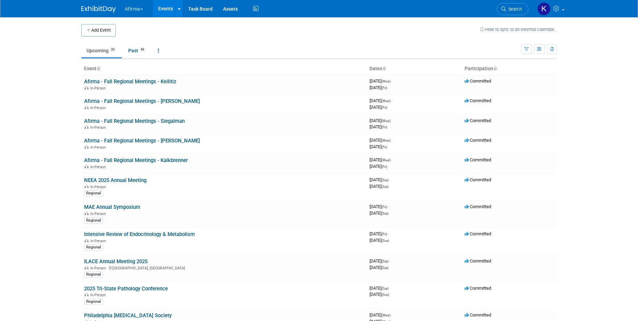 This screenshot has height=321, width=638. What do you see at coordinates (139, 235) in the screenshot?
I see `a: Intensive Review of Endocrinology & Metabolism` at bounding box center [139, 235].